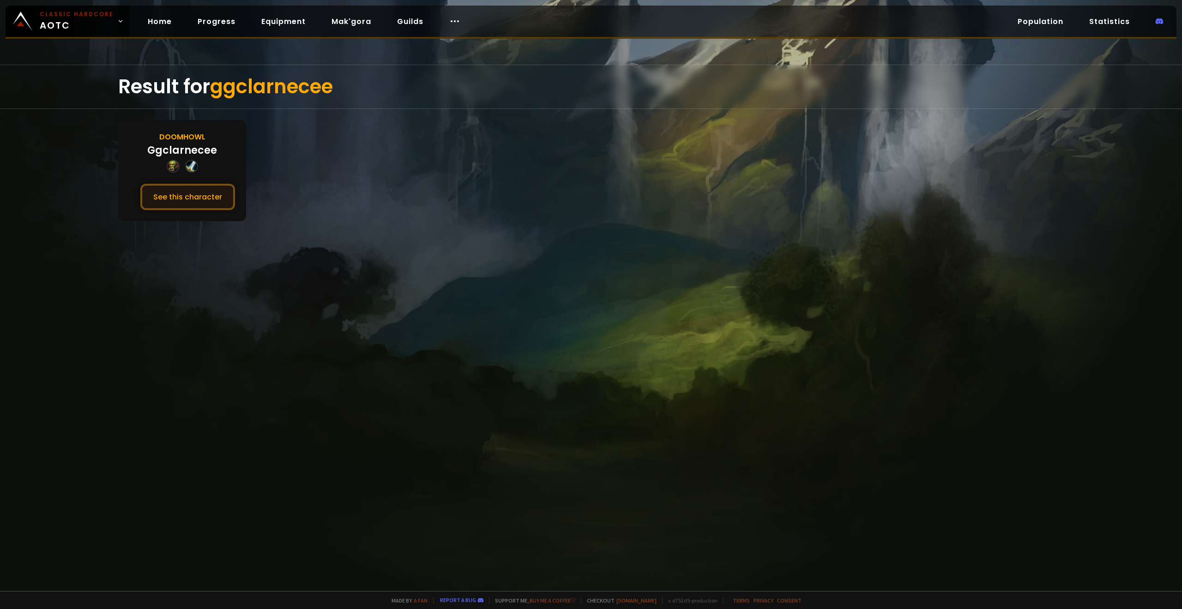 The image size is (1182, 609). Describe the element at coordinates (182, 137) in the screenshot. I see `div: Doomhowl` at that location.